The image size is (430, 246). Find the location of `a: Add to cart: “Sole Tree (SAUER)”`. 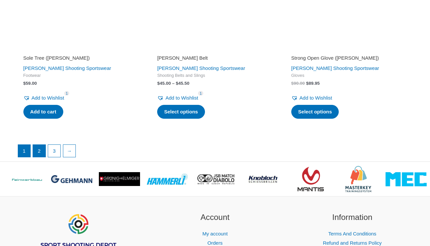

a: Add to cart: “Sole Tree (SAUER)” is located at coordinates (43, 112).